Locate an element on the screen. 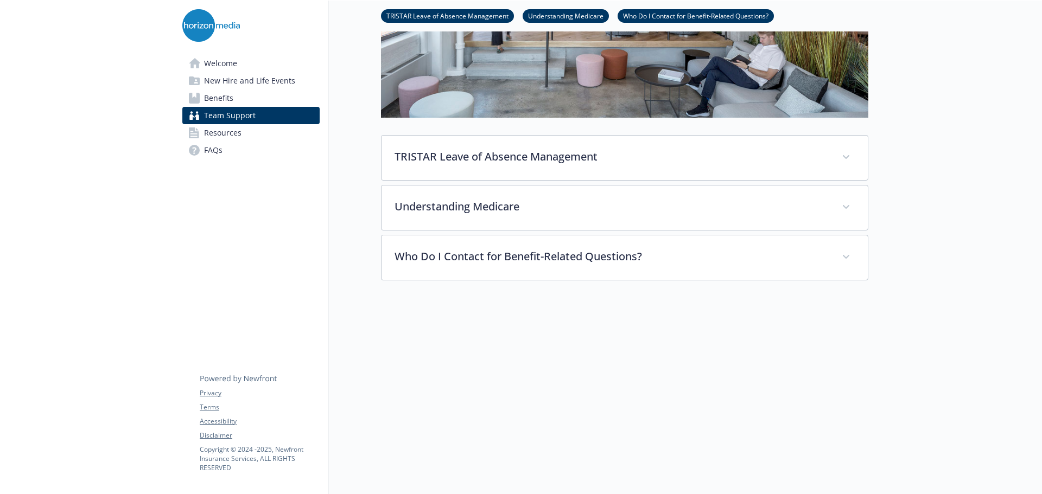  span: Benefits is located at coordinates (219, 98).